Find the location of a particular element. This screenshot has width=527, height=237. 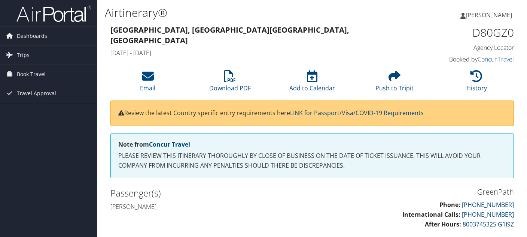

span: Trips is located at coordinates (23, 55).